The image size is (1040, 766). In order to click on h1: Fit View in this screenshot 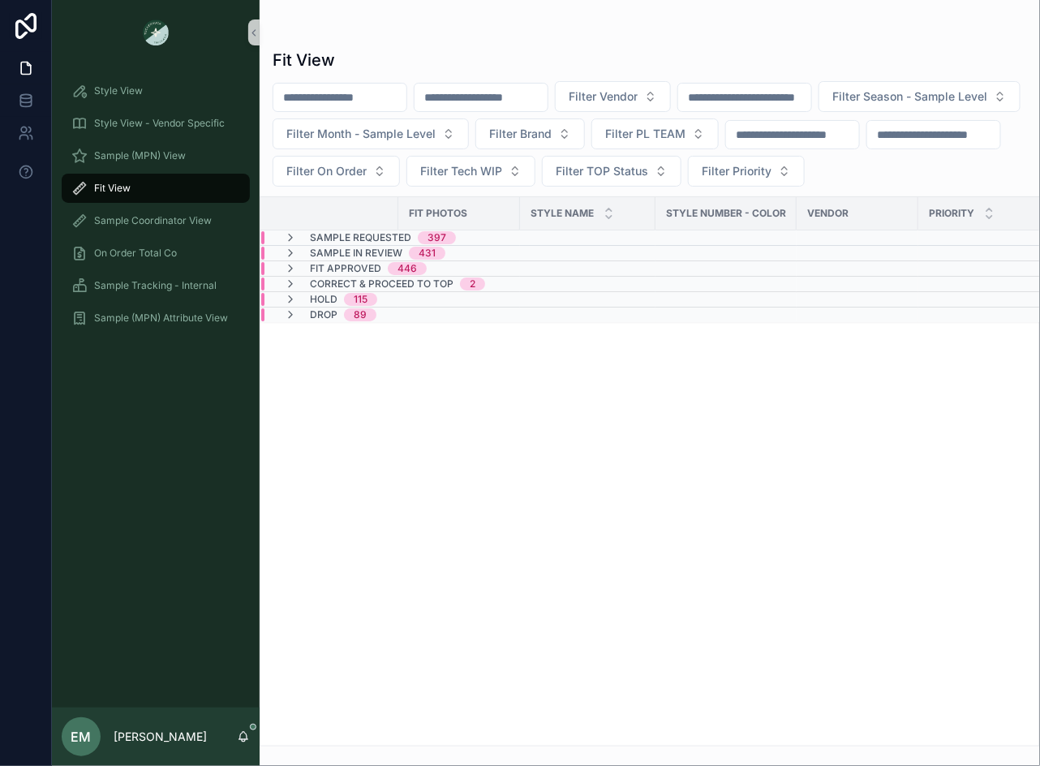, I will do `click(303, 60)`.